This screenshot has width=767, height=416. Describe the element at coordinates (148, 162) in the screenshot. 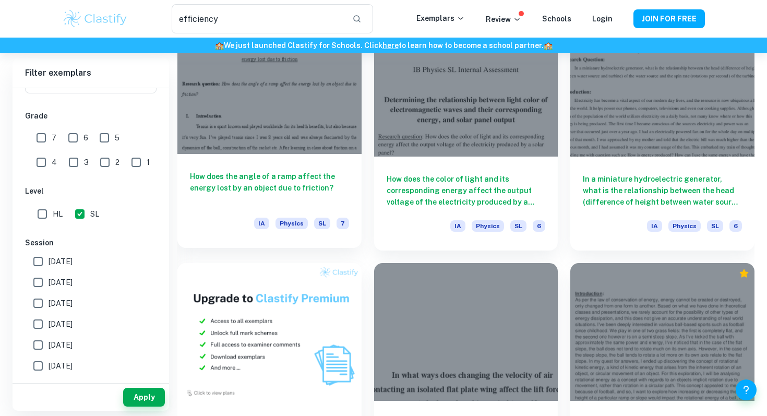

I see `span: 1` at that location.